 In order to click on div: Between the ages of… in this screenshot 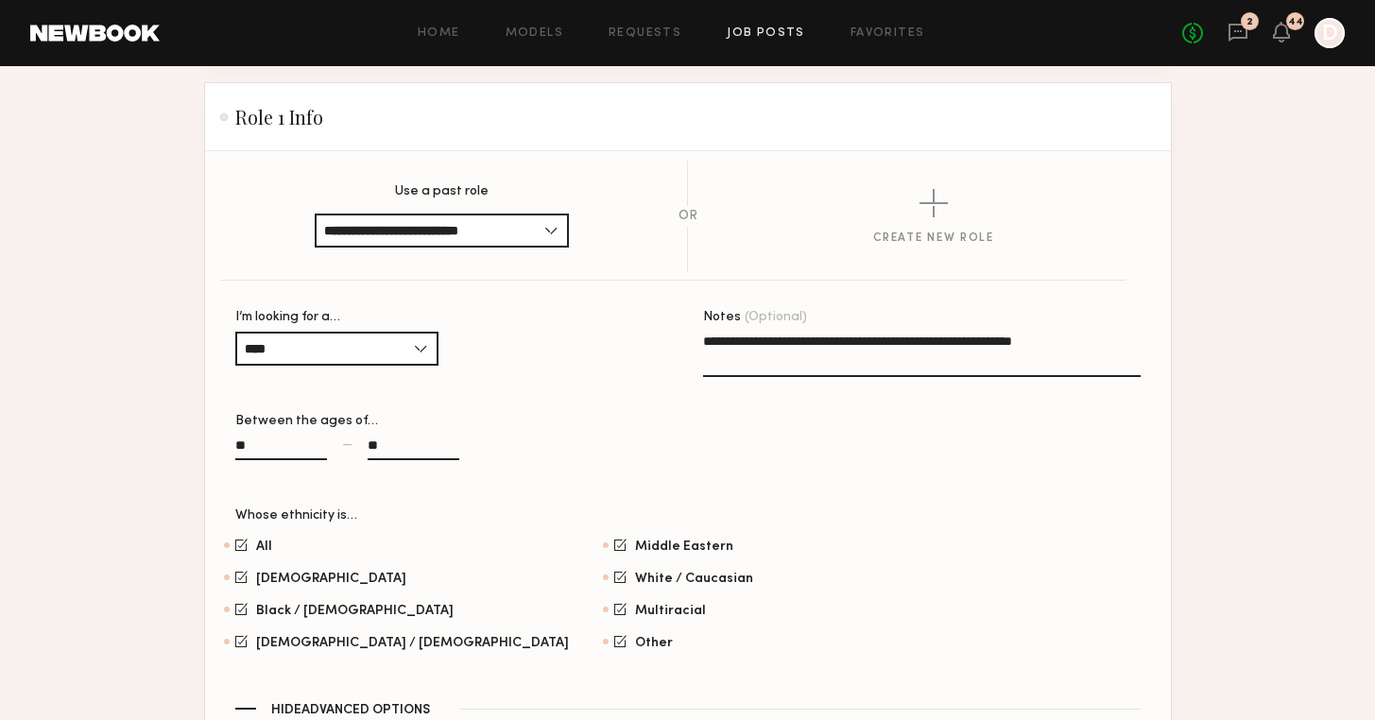, I will do `click(454, 422)`.